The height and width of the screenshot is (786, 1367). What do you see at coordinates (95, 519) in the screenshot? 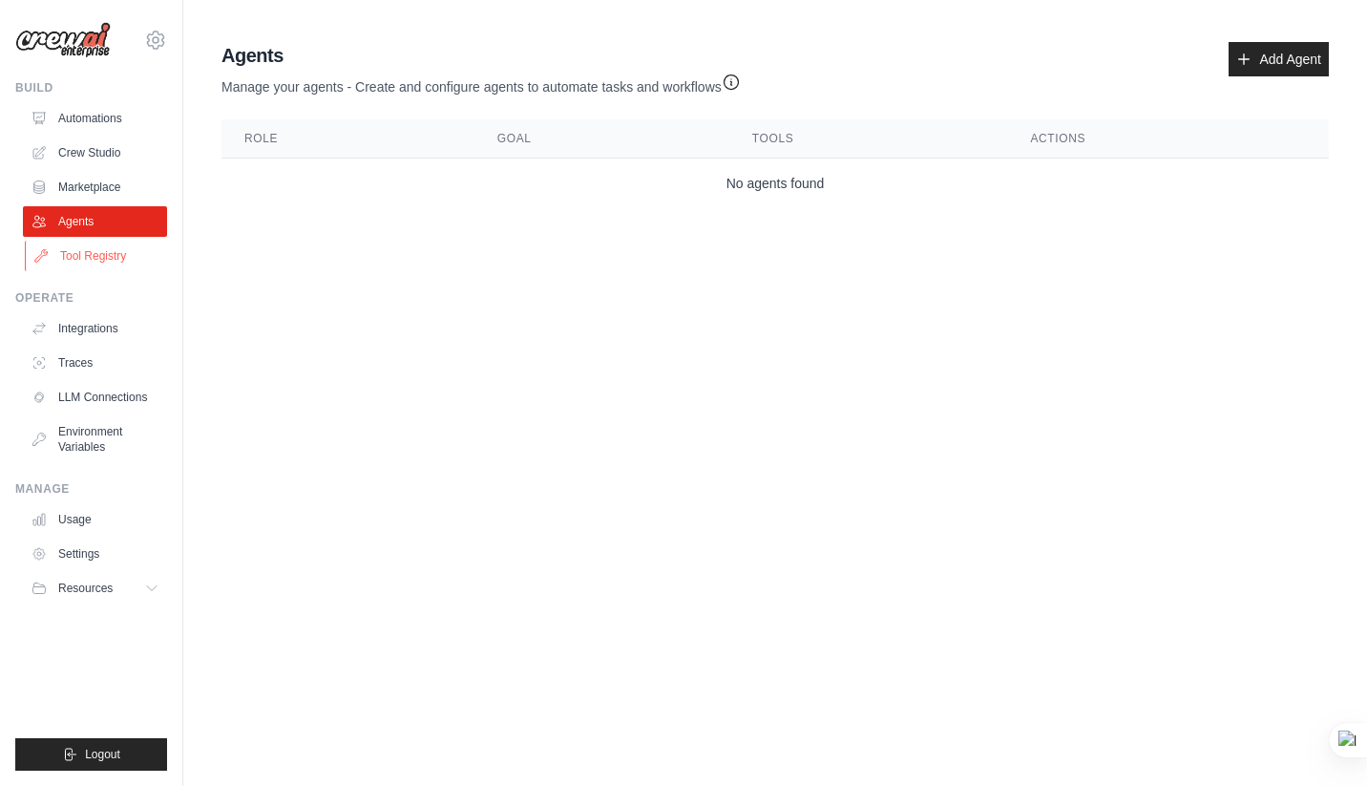
I see `a: Usage` at bounding box center [95, 519].